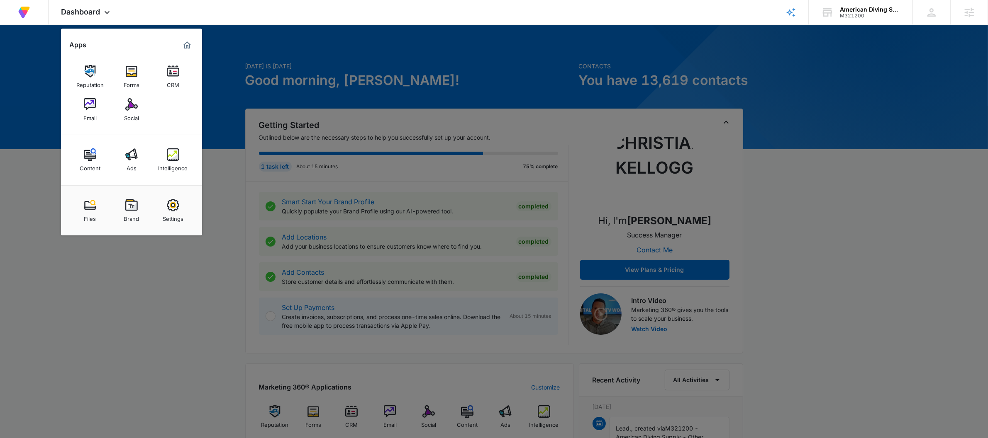  Describe the element at coordinates (173, 217) in the screenshot. I see `div: Settings` at that location.